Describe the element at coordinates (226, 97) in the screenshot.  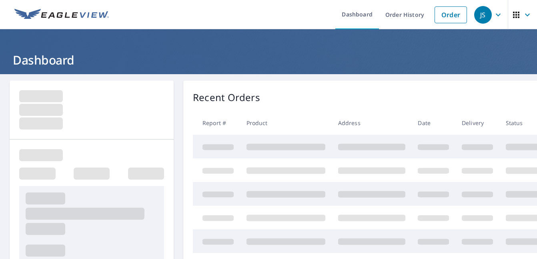
I see `p: Recent Orders` at that location.